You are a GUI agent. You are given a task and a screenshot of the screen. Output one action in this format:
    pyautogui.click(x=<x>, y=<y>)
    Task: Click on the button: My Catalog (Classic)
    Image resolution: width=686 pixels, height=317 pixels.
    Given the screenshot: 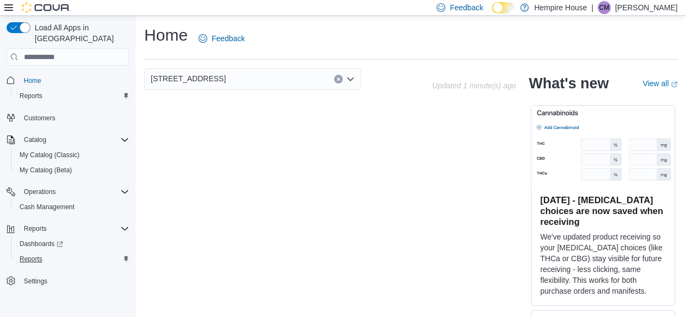 What is the action you would take?
    pyautogui.click(x=72, y=155)
    